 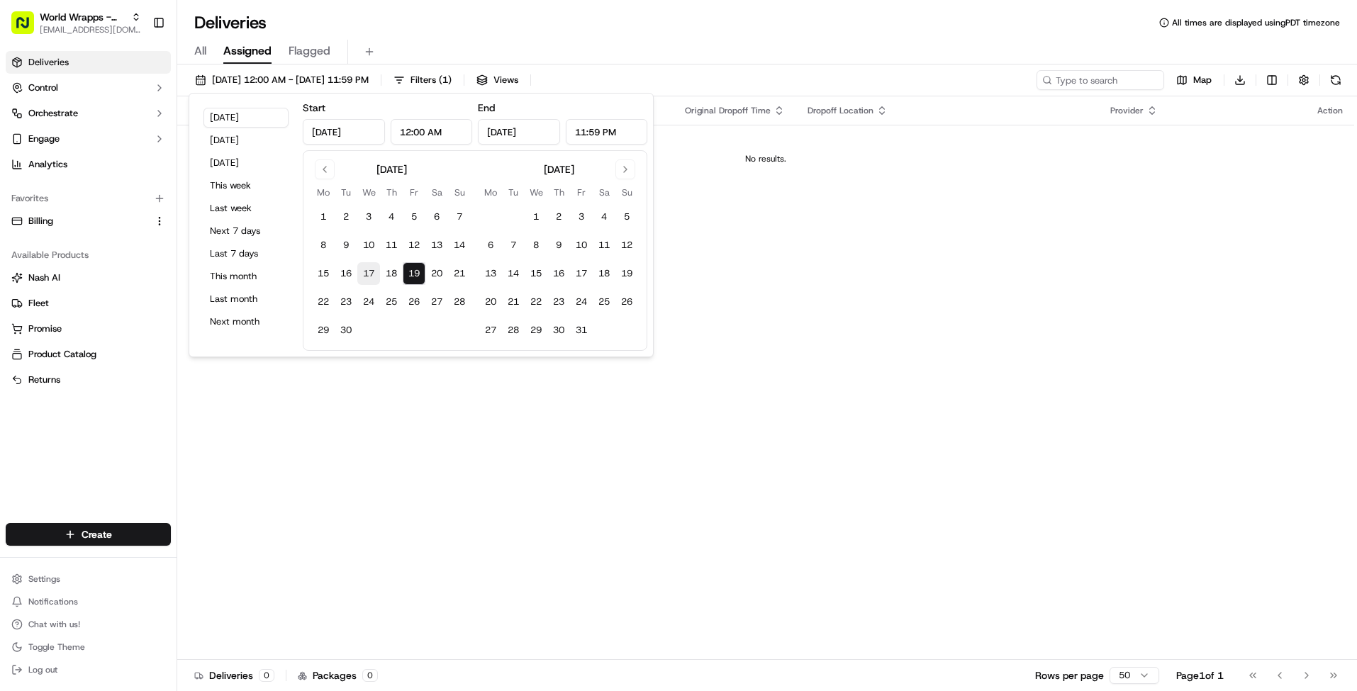 What do you see at coordinates (1256, 23) in the screenshot?
I see `span: All times are displayed using PDT timezone` at bounding box center [1256, 23].